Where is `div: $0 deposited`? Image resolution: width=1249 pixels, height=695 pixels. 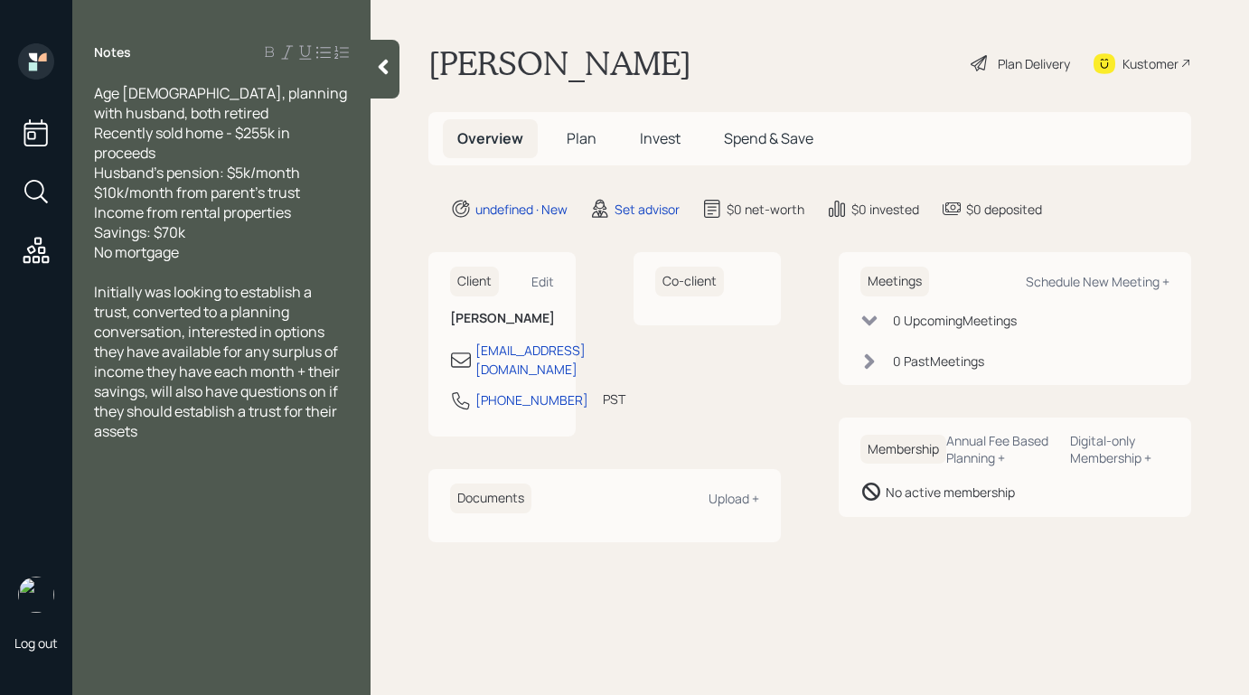 div: $0 deposited is located at coordinates (1004, 209).